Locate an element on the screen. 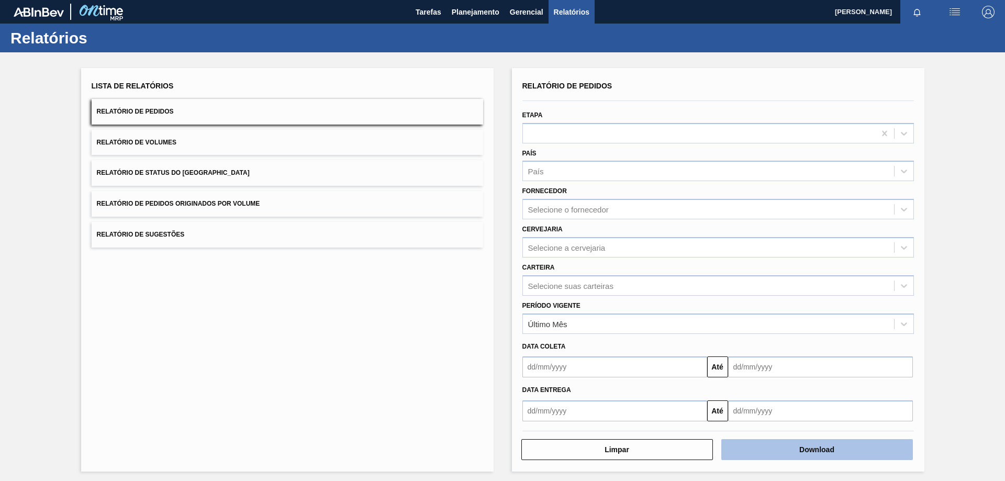 The height and width of the screenshot is (481, 1005). button: Notificações is located at coordinates (917, 12).